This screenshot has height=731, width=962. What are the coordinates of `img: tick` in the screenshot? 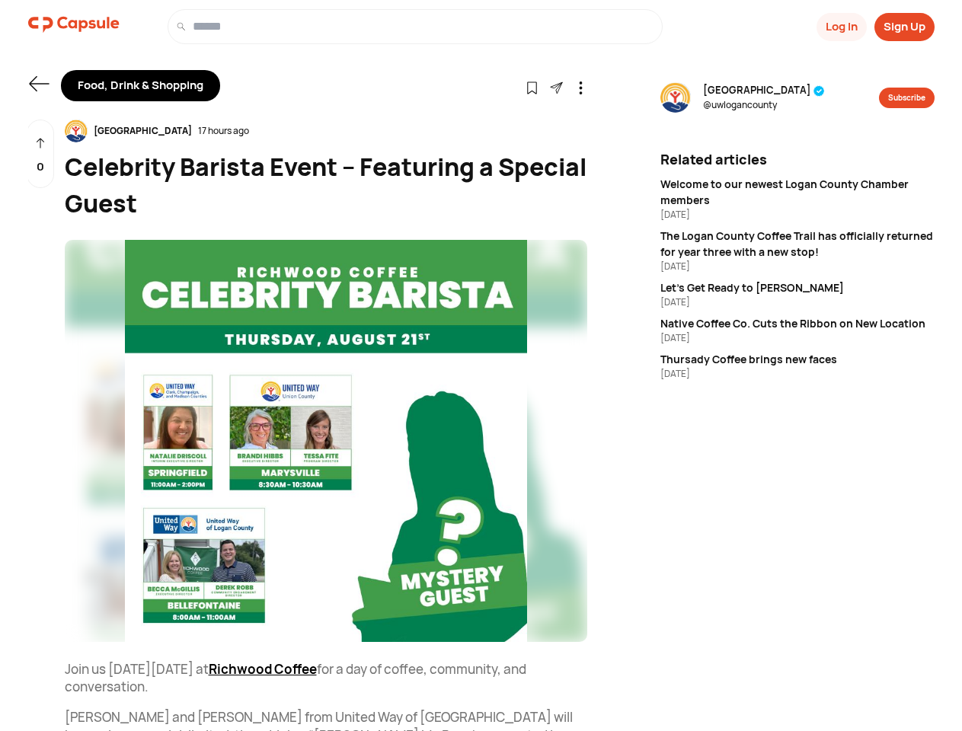 It's located at (819, 91).